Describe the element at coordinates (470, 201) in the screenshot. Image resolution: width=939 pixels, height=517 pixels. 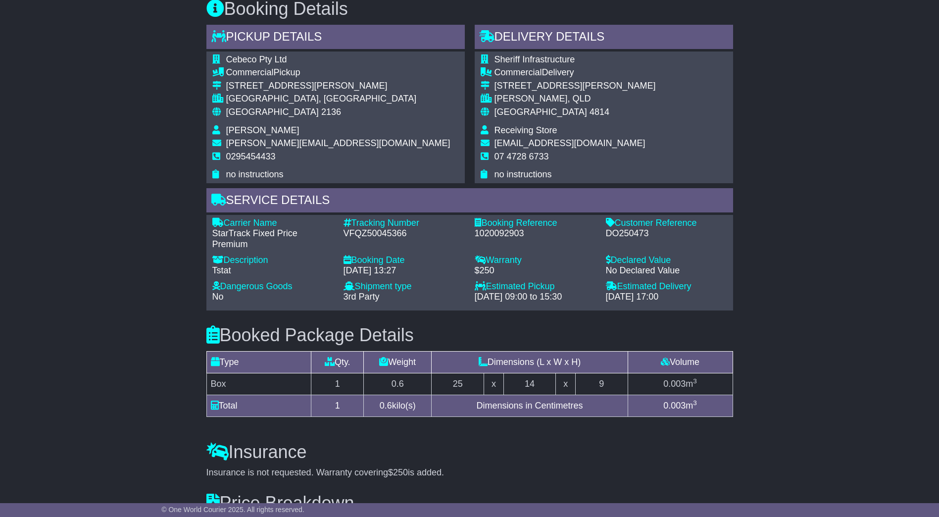
I see `div: Service Details` at that location.